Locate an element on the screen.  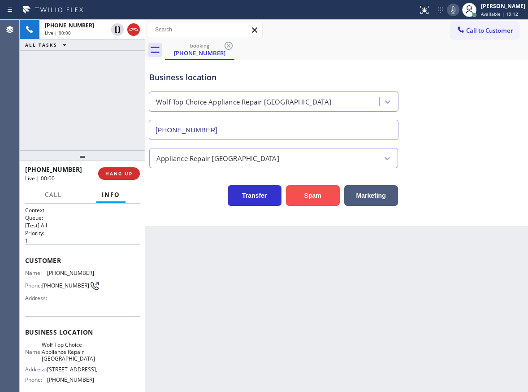
h1: Context is located at coordinates (82, 210).